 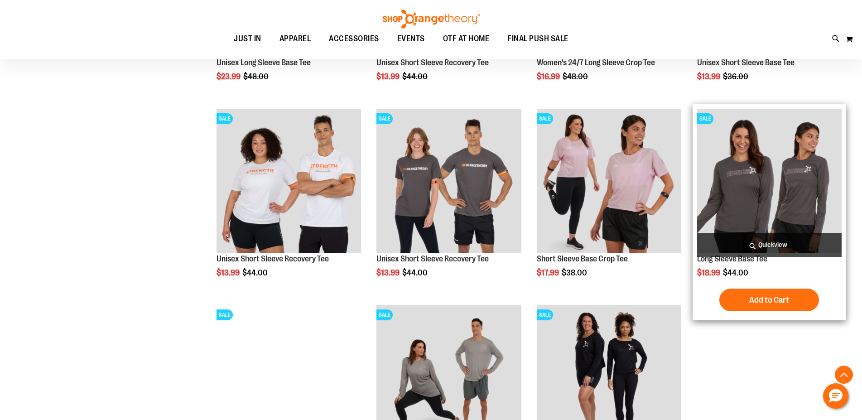 I want to click on span: $17.99, so click(x=548, y=273).